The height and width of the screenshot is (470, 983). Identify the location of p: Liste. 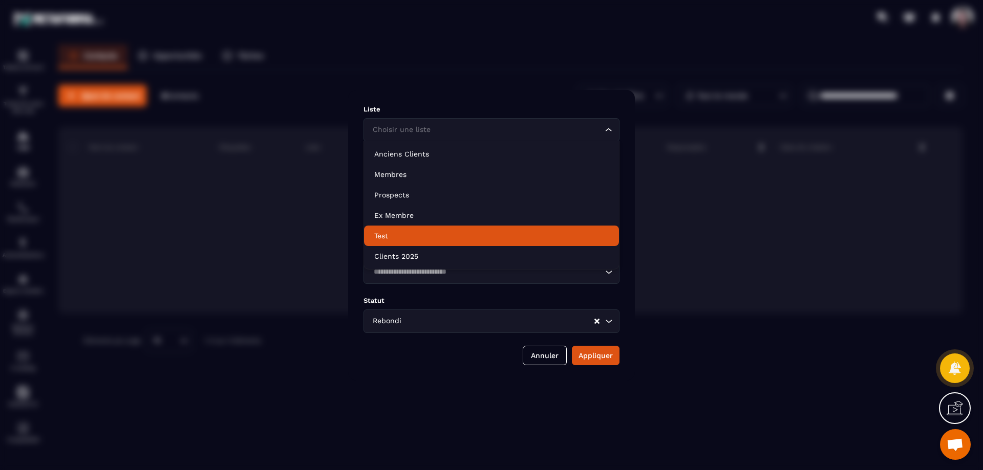
(491, 109).